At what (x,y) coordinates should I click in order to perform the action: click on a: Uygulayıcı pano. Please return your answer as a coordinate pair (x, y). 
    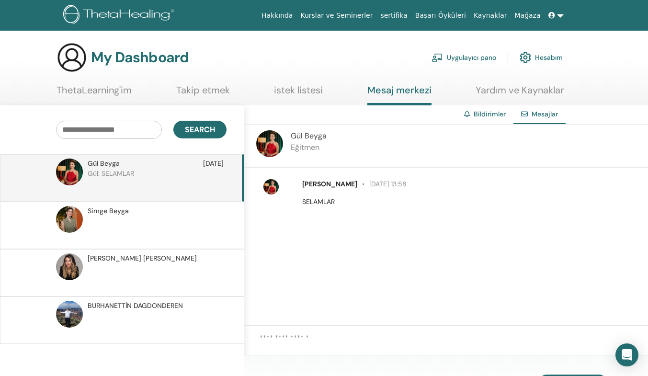
    Looking at the image, I should click on (463, 57).